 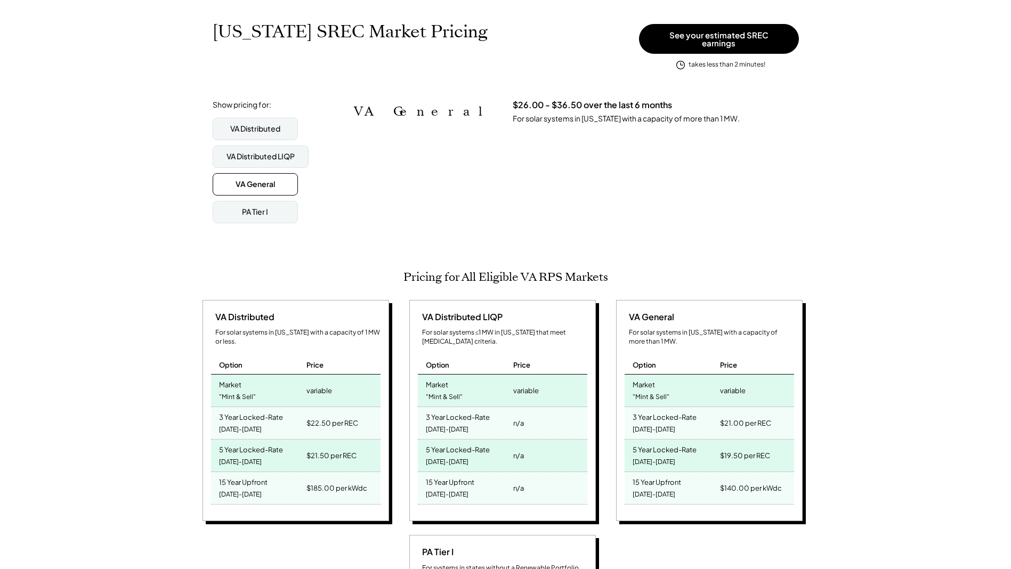 What do you see at coordinates (727, 64) in the screenshot?
I see `div: takes less than 2 minutes!` at bounding box center [727, 64].